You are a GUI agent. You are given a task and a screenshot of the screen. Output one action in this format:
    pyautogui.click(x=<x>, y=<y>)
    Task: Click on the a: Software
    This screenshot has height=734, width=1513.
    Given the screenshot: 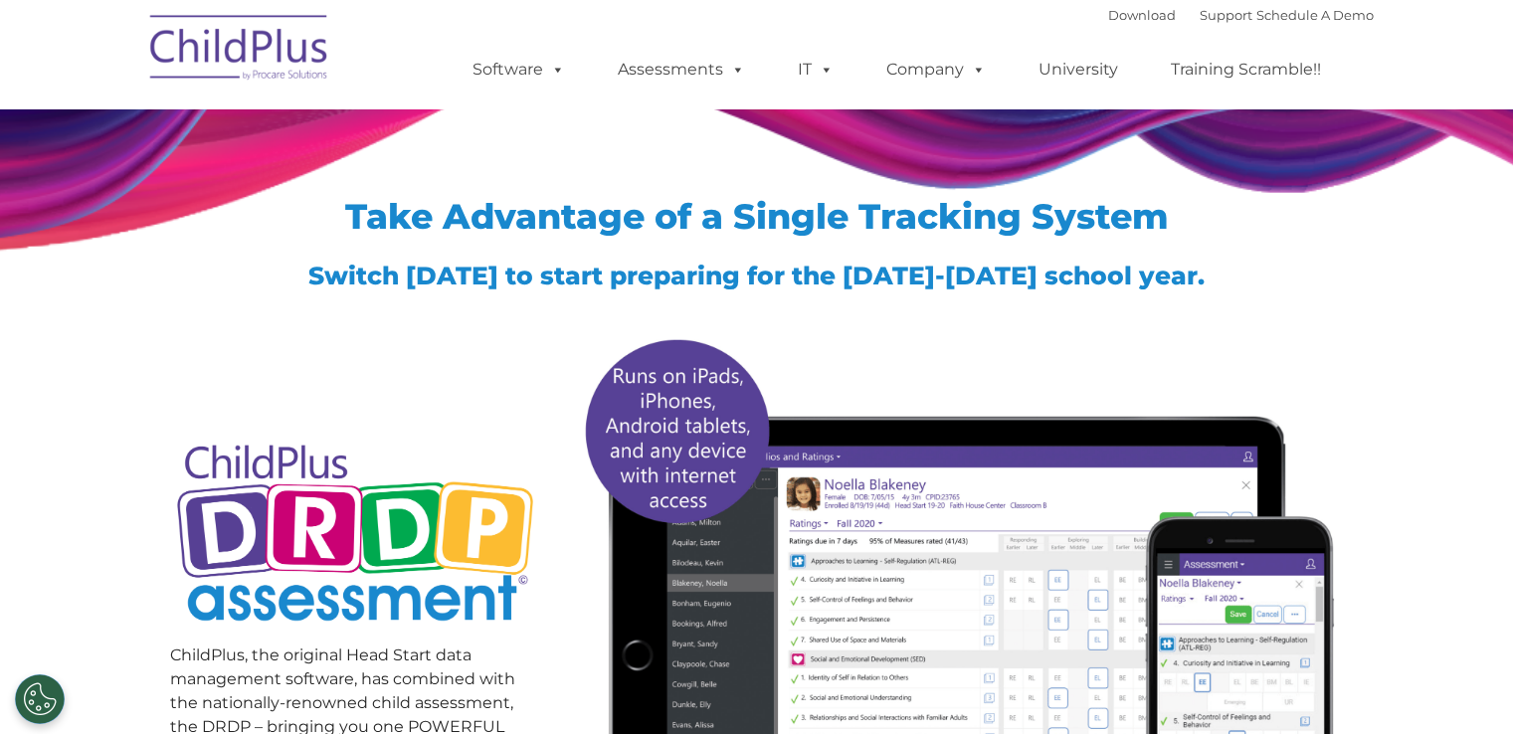 What is the action you would take?
    pyautogui.click(x=518, y=70)
    